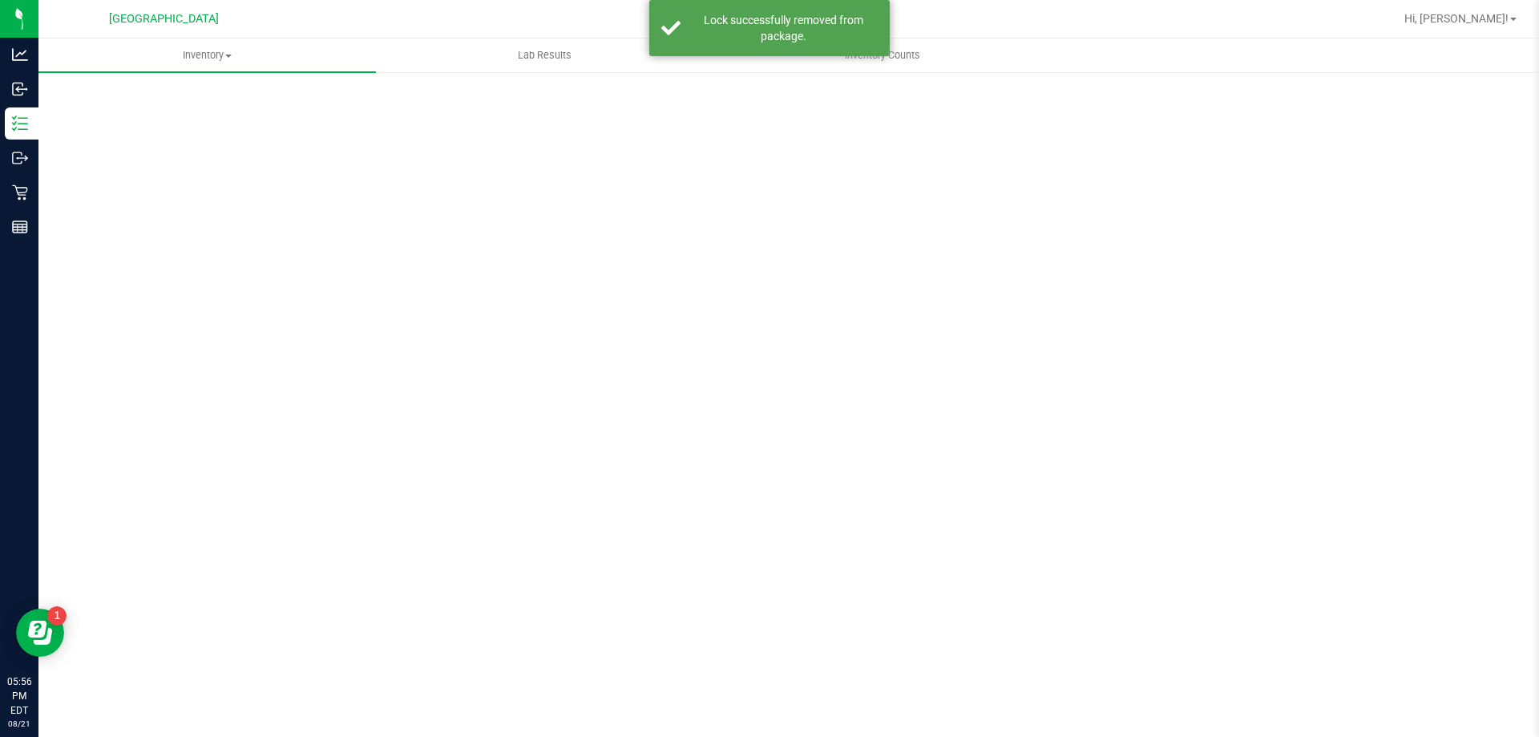  I want to click on inline-svg: Retail, so click(20, 192).